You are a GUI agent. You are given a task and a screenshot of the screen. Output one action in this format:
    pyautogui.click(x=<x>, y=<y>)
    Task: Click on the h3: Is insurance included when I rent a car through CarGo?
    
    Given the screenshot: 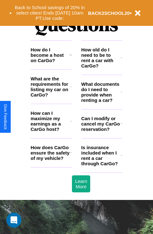 What is the action you would take?
    pyautogui.click(x=101, y=156)
    